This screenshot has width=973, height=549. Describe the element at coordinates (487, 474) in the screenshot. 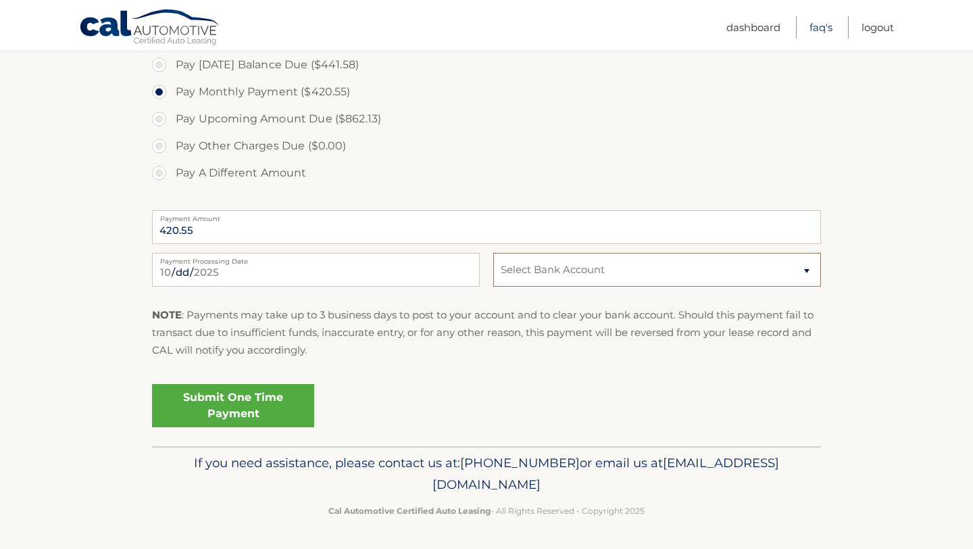

I see `p: If you need assistance, please contact us at: or email us at` at that location.